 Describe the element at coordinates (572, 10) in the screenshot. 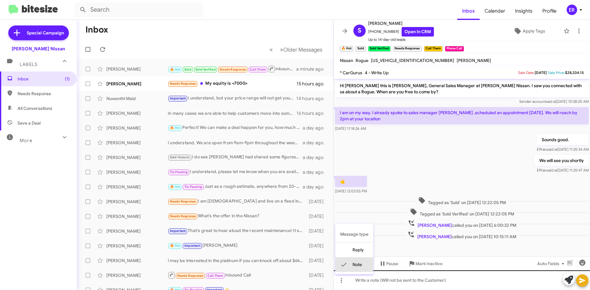

I see `div: ER` at that location.